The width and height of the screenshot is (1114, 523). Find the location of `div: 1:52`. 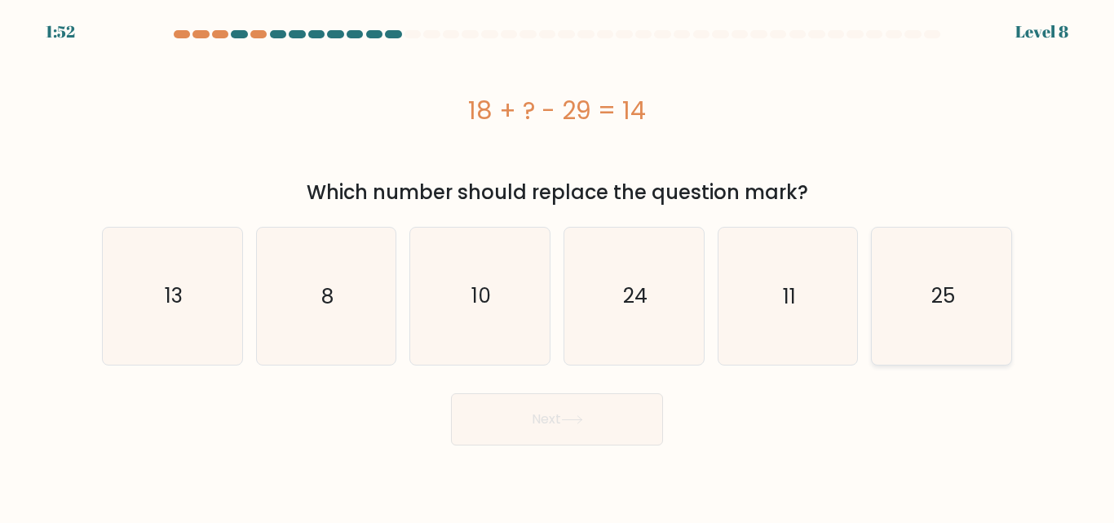

div: 1:52 is located at coordinates (60, 32).